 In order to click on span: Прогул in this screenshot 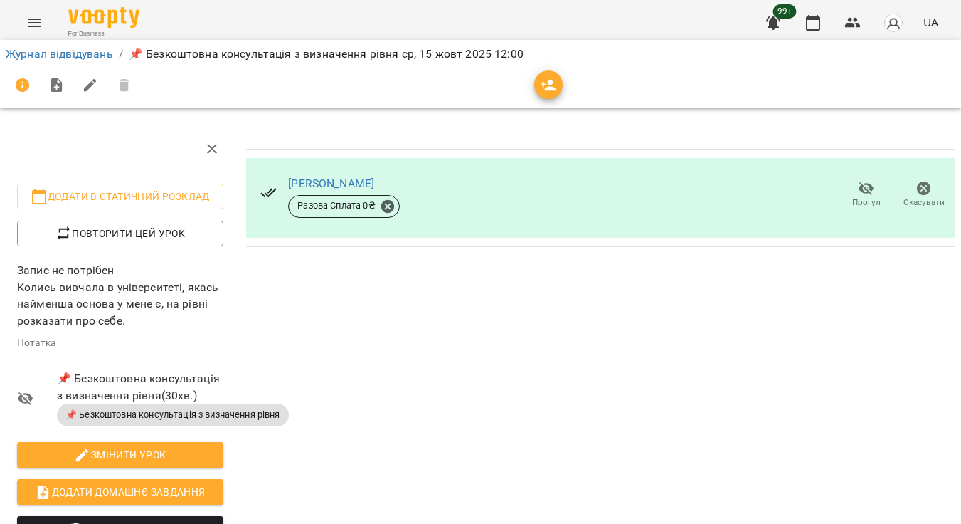, I will do `click(866, 202)`.